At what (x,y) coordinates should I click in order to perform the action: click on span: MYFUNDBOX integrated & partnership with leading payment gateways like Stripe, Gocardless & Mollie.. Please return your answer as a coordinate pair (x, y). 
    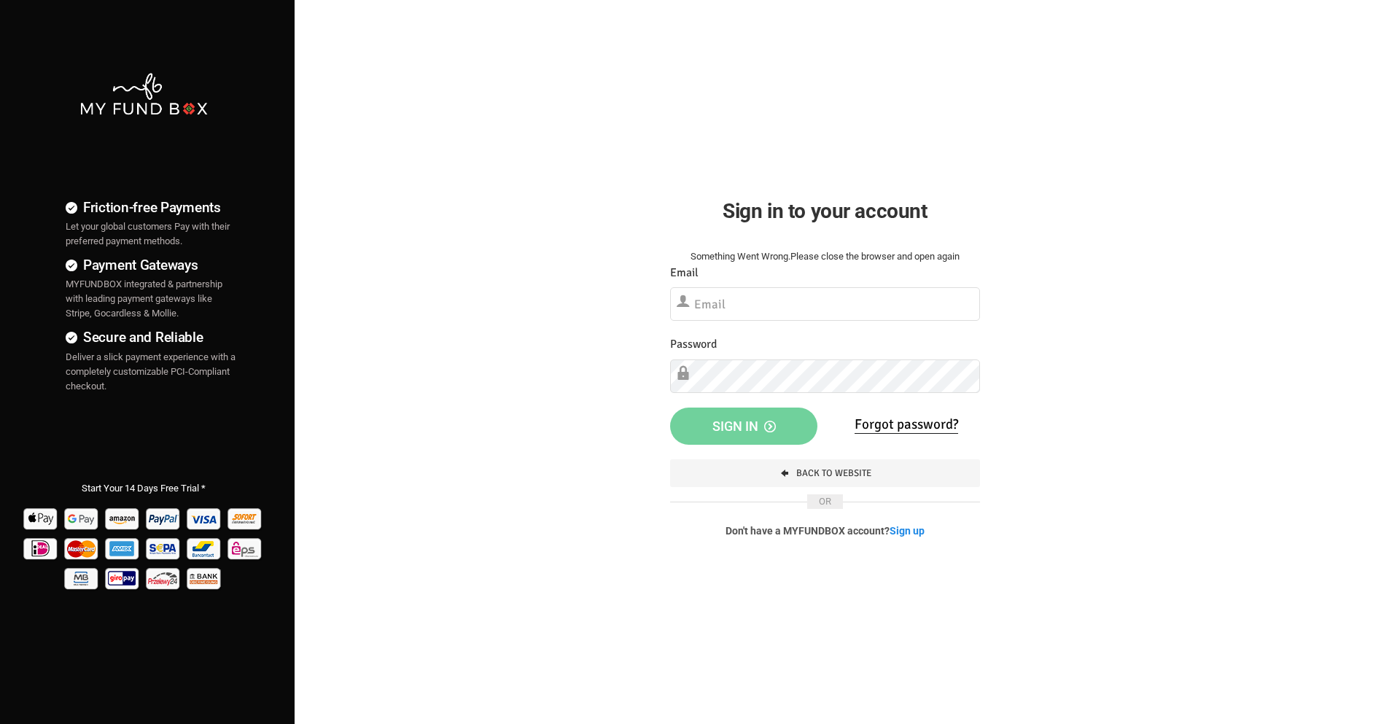
    Looking at the image, I should click on (144, 298).